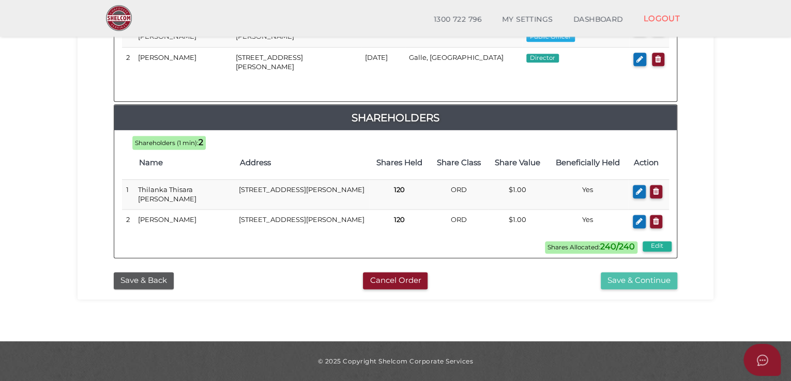 Image resolution: width=791 pixels, height=381 pixels. What do you see at coordinates (395, 361) in the screenshot?
I see `div: © 2025 Copyright Shelcom Corporate Services` at bounding box center [395, 361].